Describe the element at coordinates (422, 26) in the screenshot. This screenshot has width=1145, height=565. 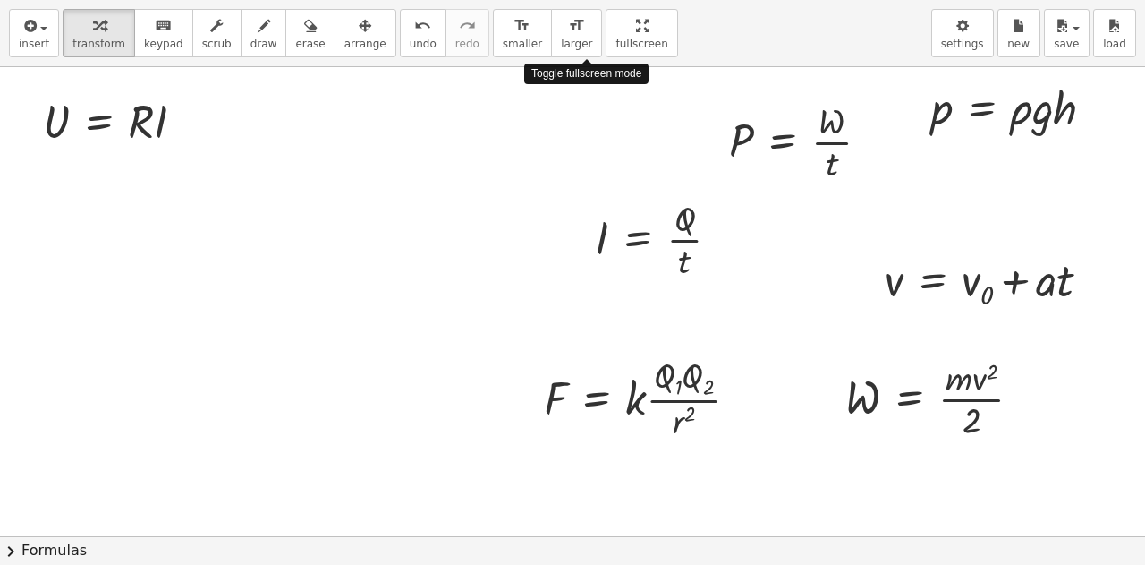
I see `i: undo` at that location.